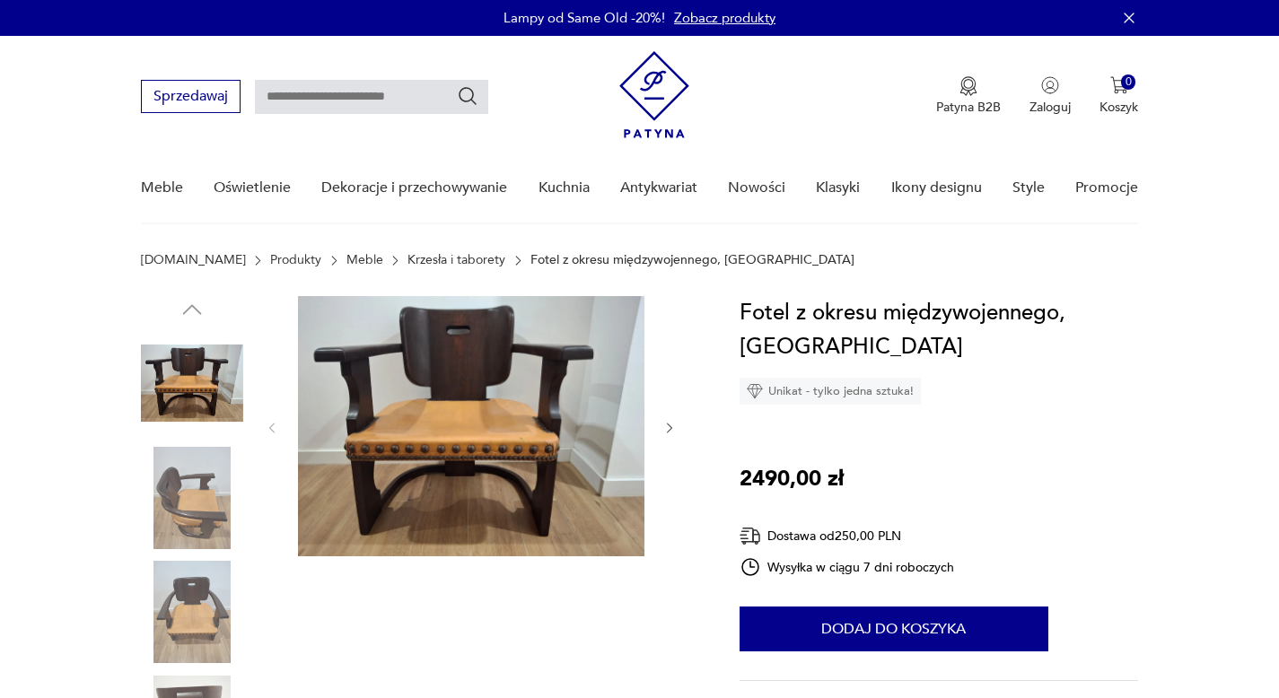 This screenshot has height=698, width=1279. Describe the element at coordinates (847, 536) in the screenshot. I see `div: Dostawa od 250,00 PLN` at that location.